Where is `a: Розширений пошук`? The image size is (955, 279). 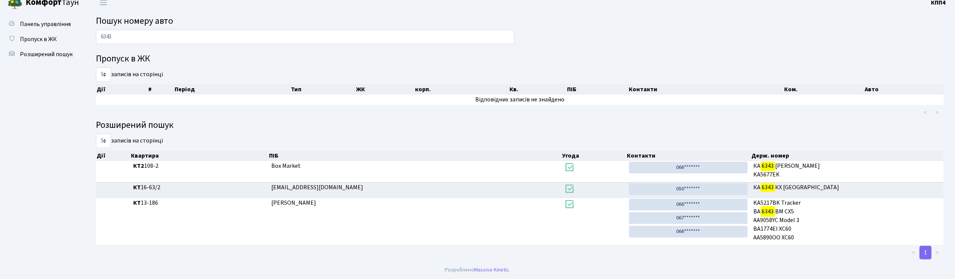 a: Розширений пошук is located at coordinates (41, 54).